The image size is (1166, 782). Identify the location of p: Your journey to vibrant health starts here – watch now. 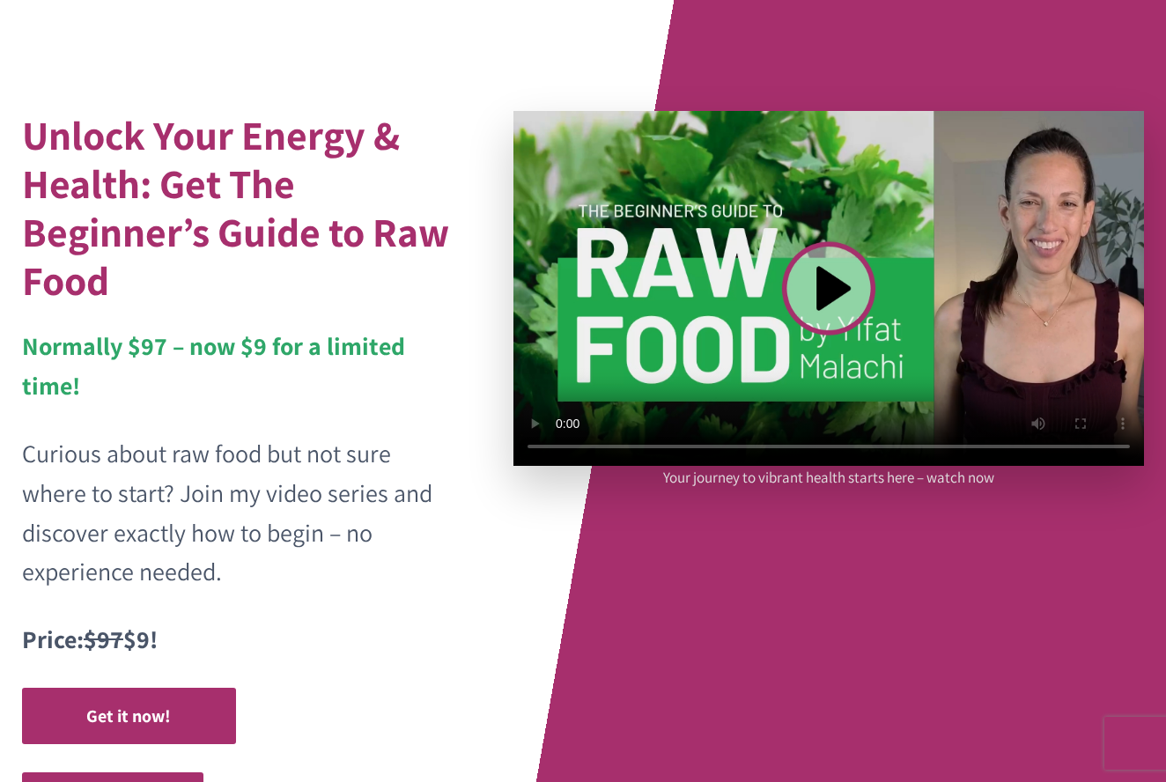
(828, 477).